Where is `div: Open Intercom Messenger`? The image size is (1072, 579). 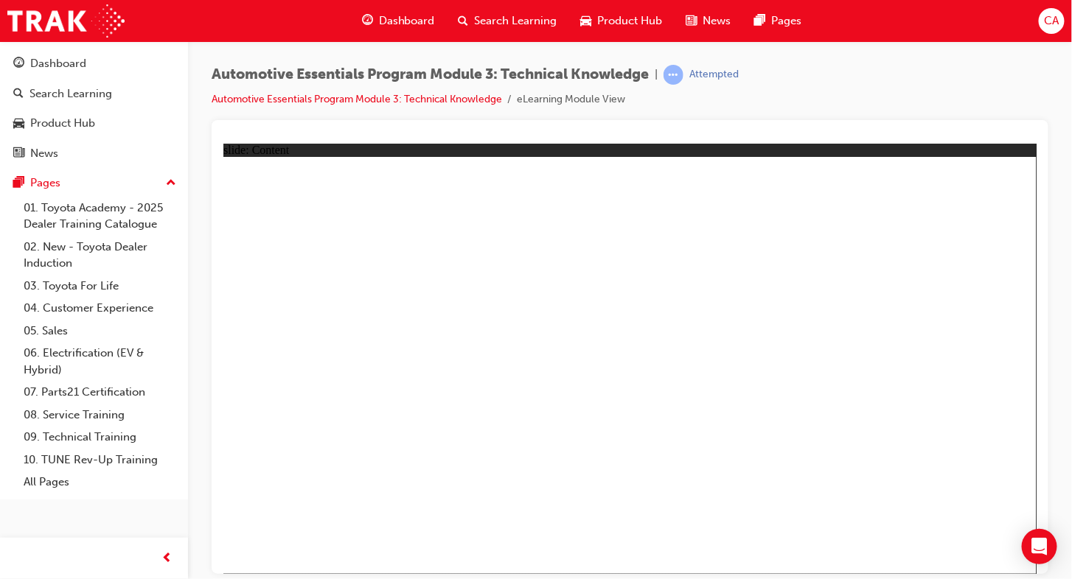 div: Open Intercom Messenger is located at coordinates (1039, 547).